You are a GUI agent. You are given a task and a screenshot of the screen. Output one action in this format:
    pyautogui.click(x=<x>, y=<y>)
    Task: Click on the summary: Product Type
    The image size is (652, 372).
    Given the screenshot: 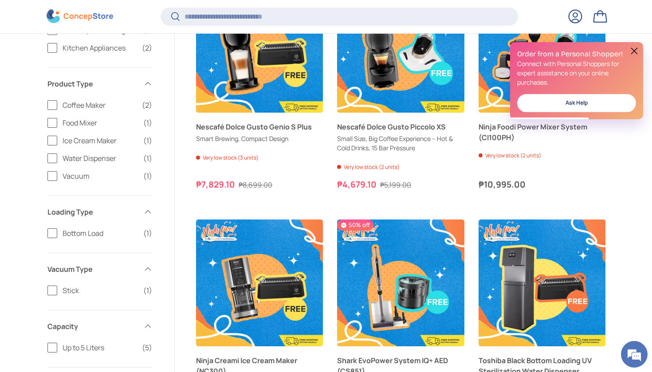 What is the action you would take?
    pyautogui.click(x=100, y=84)
    